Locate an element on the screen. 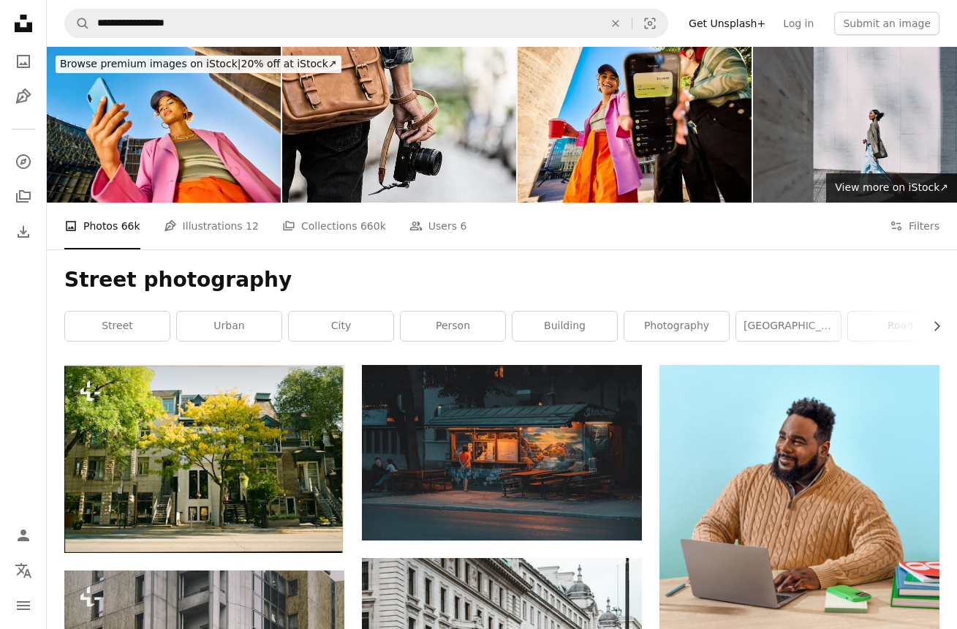  a: Get Unsplash+ is located at coordinates (727, 23).